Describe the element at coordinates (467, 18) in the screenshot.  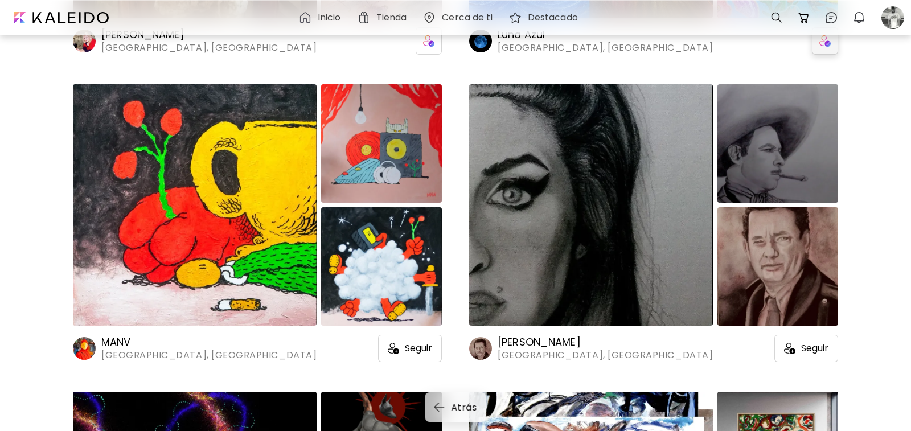
I see `h6: Cerca de ti` at that location.